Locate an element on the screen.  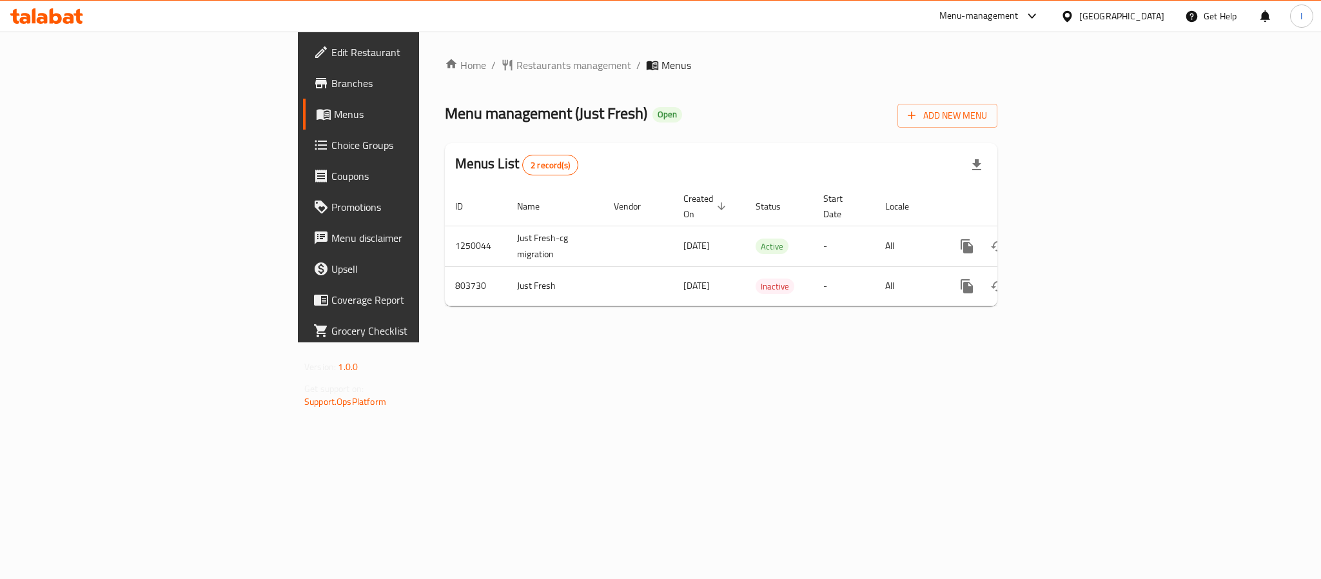
a: Branches is located at coordinates (411, 83).